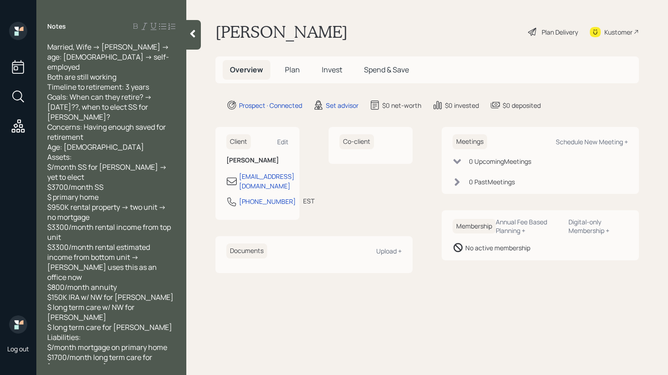 This screenshot has height=375, width=668. I want to click on div: EST, so click(309, 200).